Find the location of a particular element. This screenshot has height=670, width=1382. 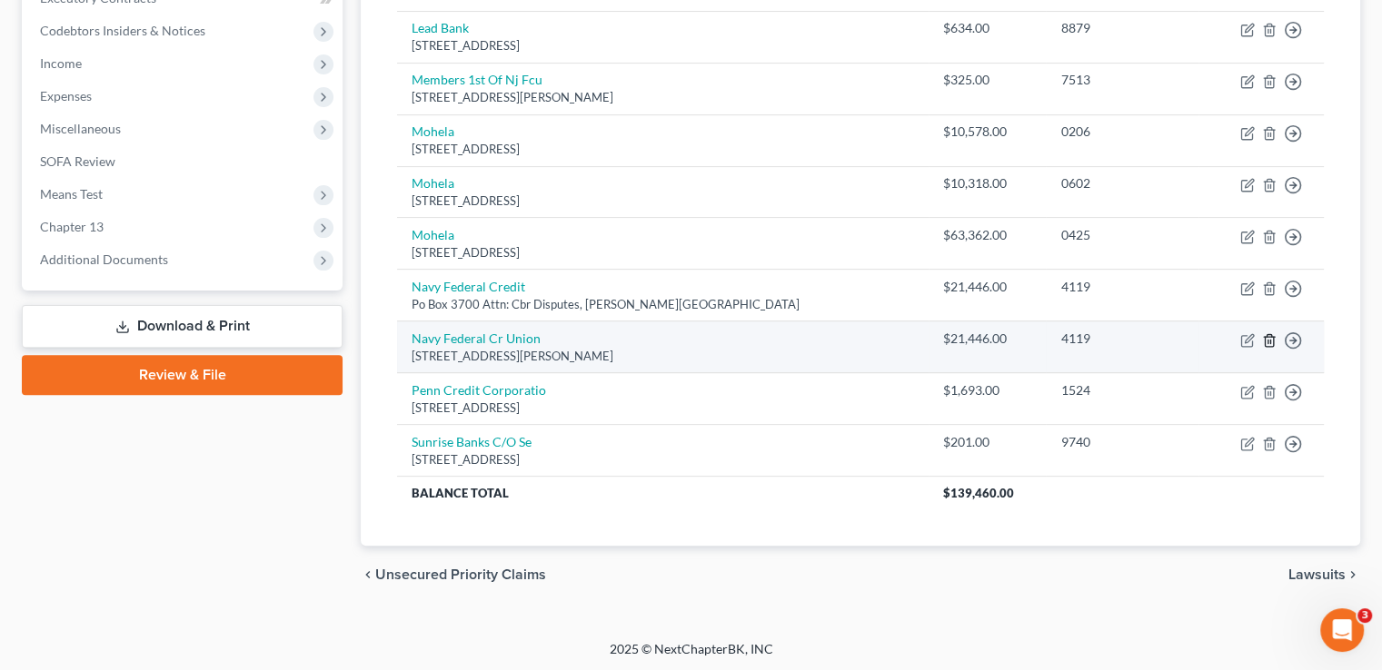

i: chevron_right is located at coordinates (1353, 575).